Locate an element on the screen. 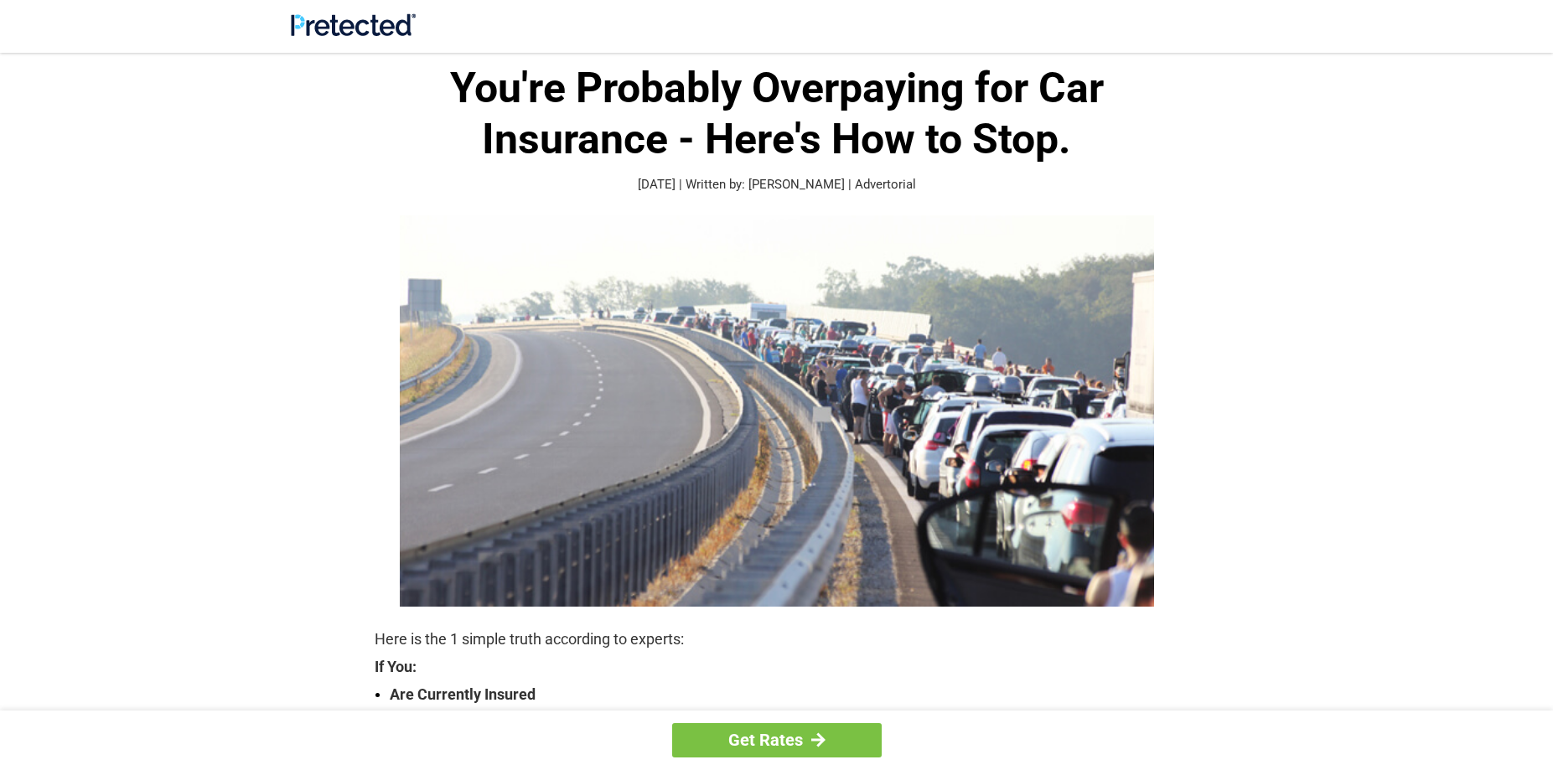 The width and height of the screenshot is (1553, 770). h1: You're Probably Overpaying for Car Insurance - Here's How to Stop. is located at coordinates (777, 114).